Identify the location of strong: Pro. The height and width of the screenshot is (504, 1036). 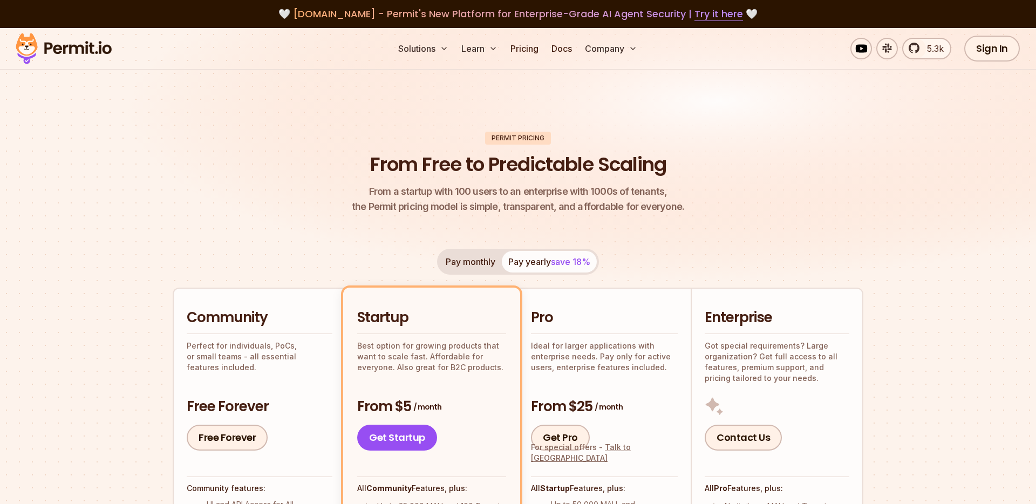
(721, 488).